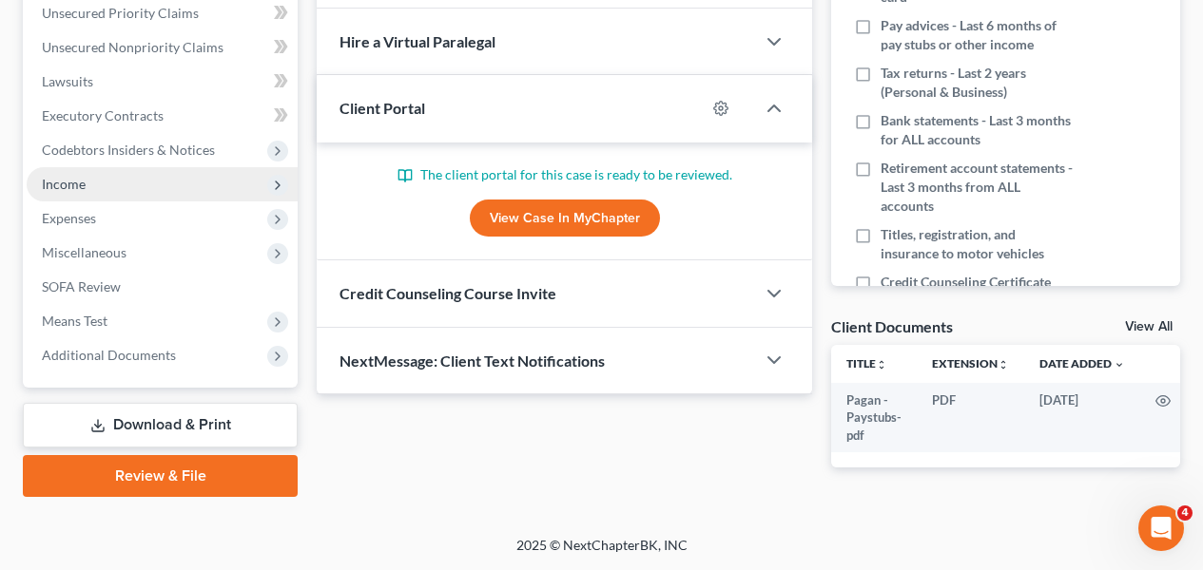 The width and height of the screenshot is (1203, 570). I want to click on a: Review & File, so click(160, 476).